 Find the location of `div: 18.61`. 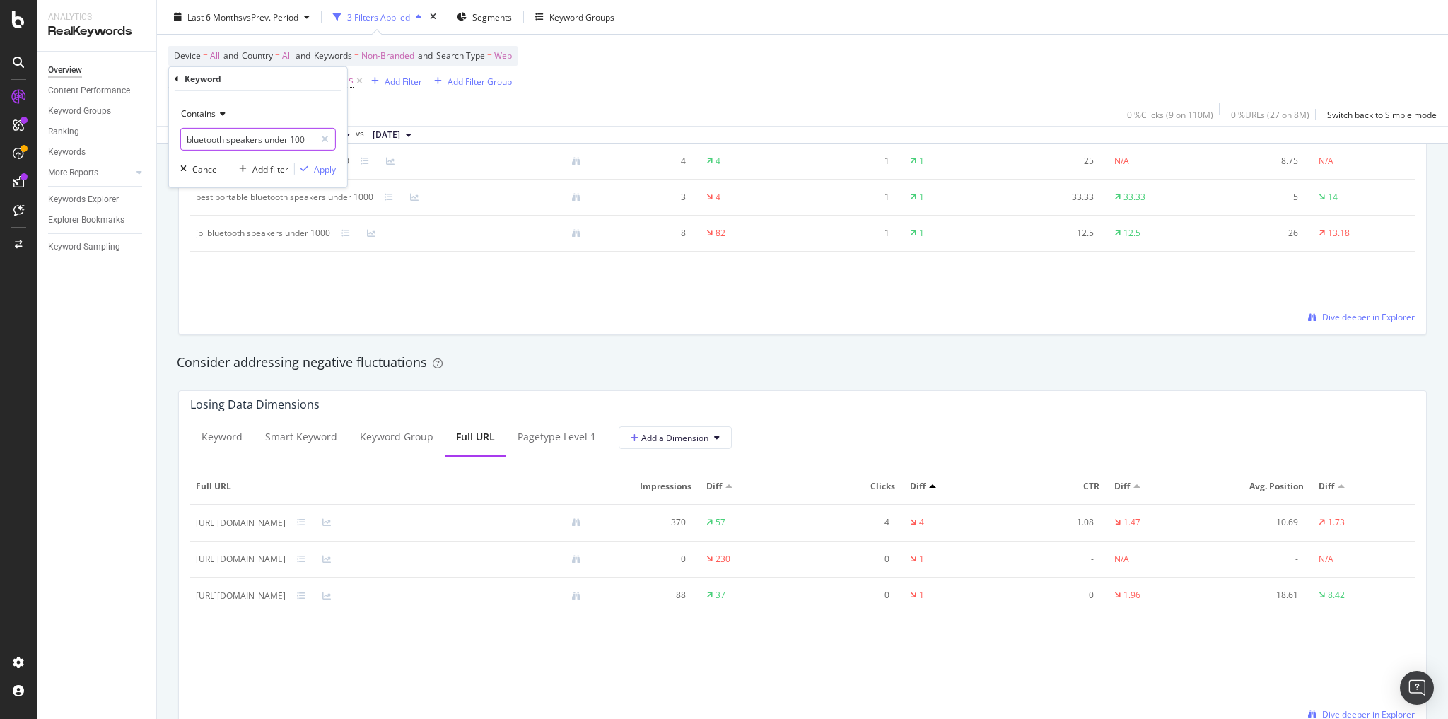

div: 18.61 is located at coordinates (1257, 595).